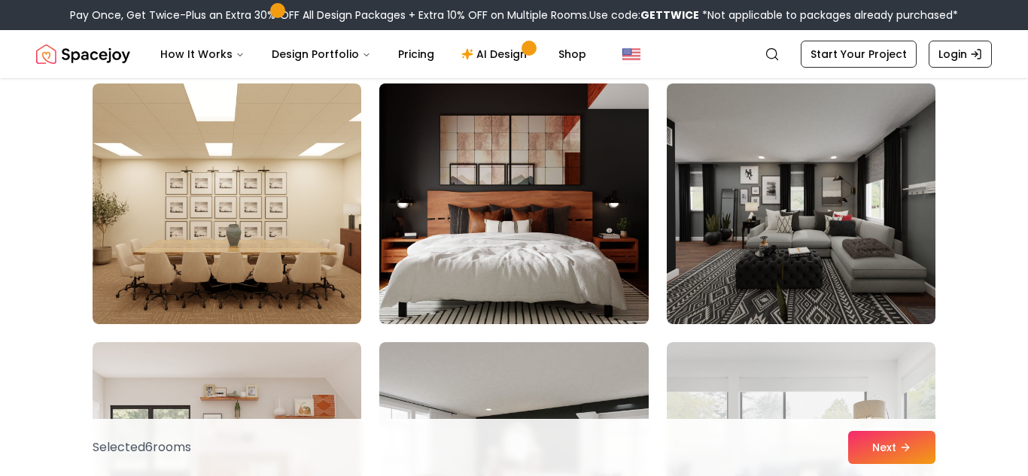 The height and width of the screenshot is (476, 1028). Describe the element at coordinates (514, 54) in the screenshot. I see `nav: Global` at that location.